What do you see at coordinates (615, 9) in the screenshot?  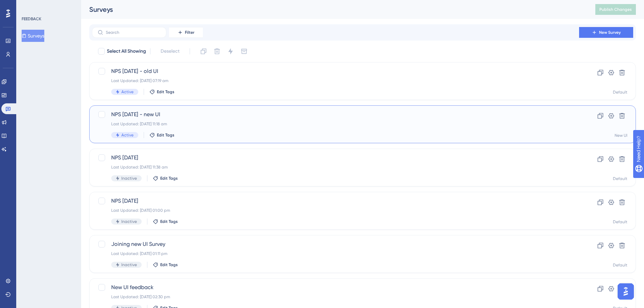 I see `button: Publish Changes` at bounding box center [615, 9].